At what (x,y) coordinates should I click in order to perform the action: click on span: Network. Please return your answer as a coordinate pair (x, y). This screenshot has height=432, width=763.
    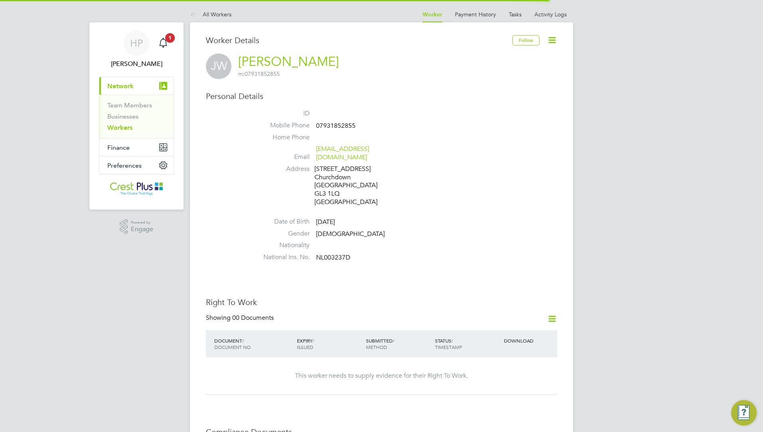
    Looking at the image, I should click on (121, 86).